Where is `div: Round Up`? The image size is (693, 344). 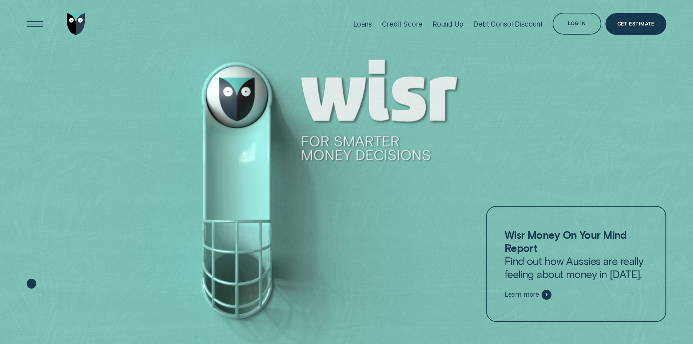
div: Round Up is located at coordinates (448, 24).